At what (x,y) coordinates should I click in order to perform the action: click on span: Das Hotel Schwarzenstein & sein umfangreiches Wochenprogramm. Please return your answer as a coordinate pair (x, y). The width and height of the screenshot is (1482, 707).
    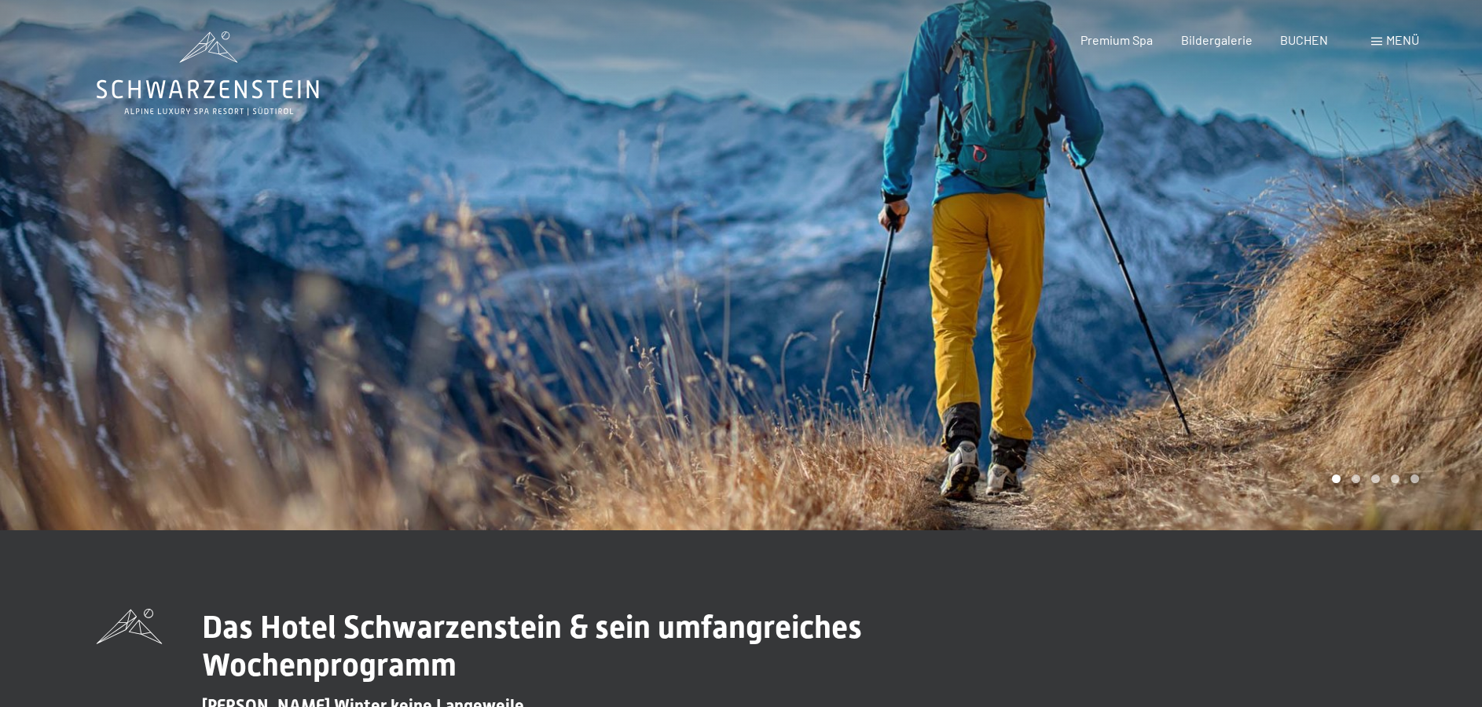
    Looking at the image, I should click on (532, 646).